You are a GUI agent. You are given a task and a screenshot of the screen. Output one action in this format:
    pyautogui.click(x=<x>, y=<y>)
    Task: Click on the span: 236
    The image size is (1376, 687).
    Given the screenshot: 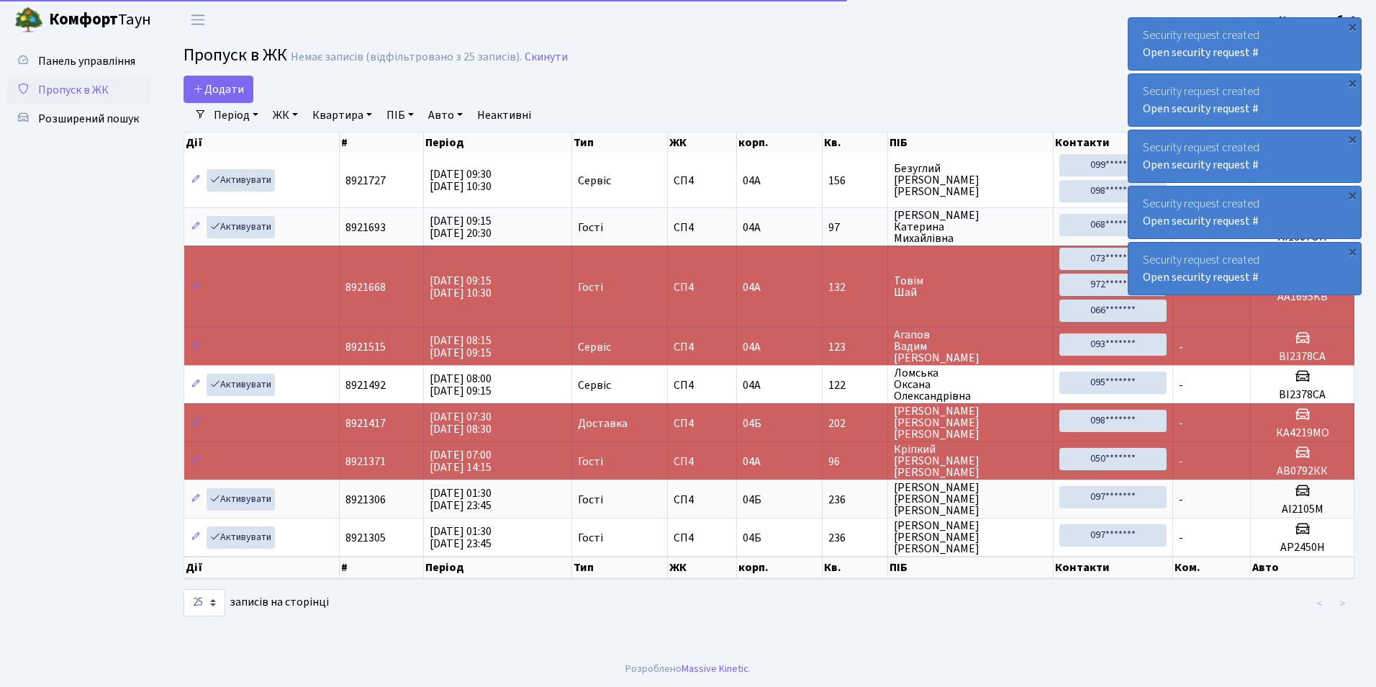 What is the action you would take?
    pyautogui.click(x=855, y=500)
    